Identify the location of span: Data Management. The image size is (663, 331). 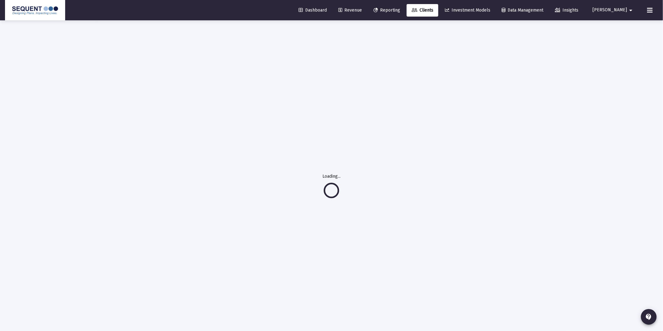
(522, 10).